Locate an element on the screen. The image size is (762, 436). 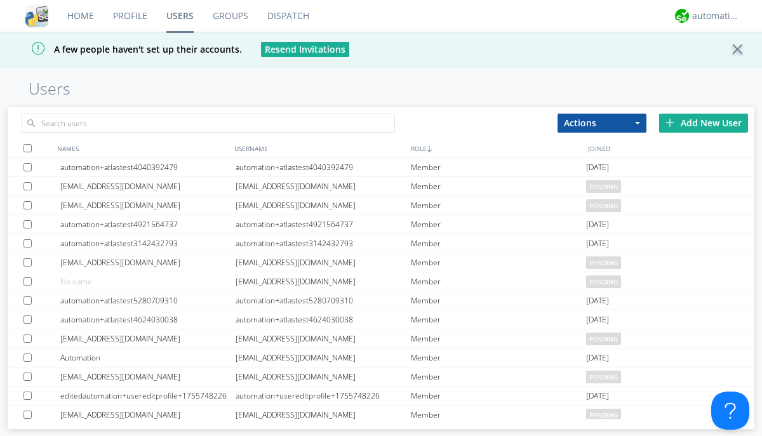
button: Actions is located at coordinates (602, 123).